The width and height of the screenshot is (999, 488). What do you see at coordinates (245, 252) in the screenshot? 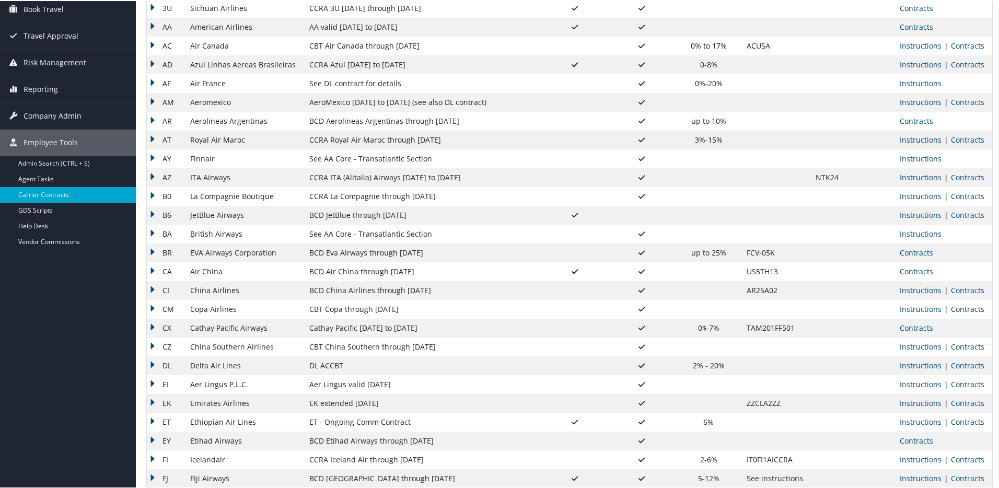
I see `td: EVA Airways Corporation` at bounding box center [245, 252].